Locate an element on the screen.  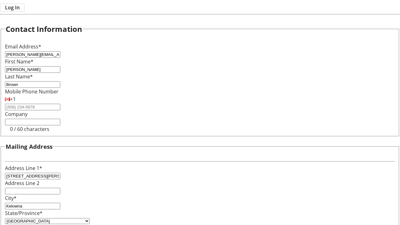
label: State/Province* is located at coordinates (24, 213).